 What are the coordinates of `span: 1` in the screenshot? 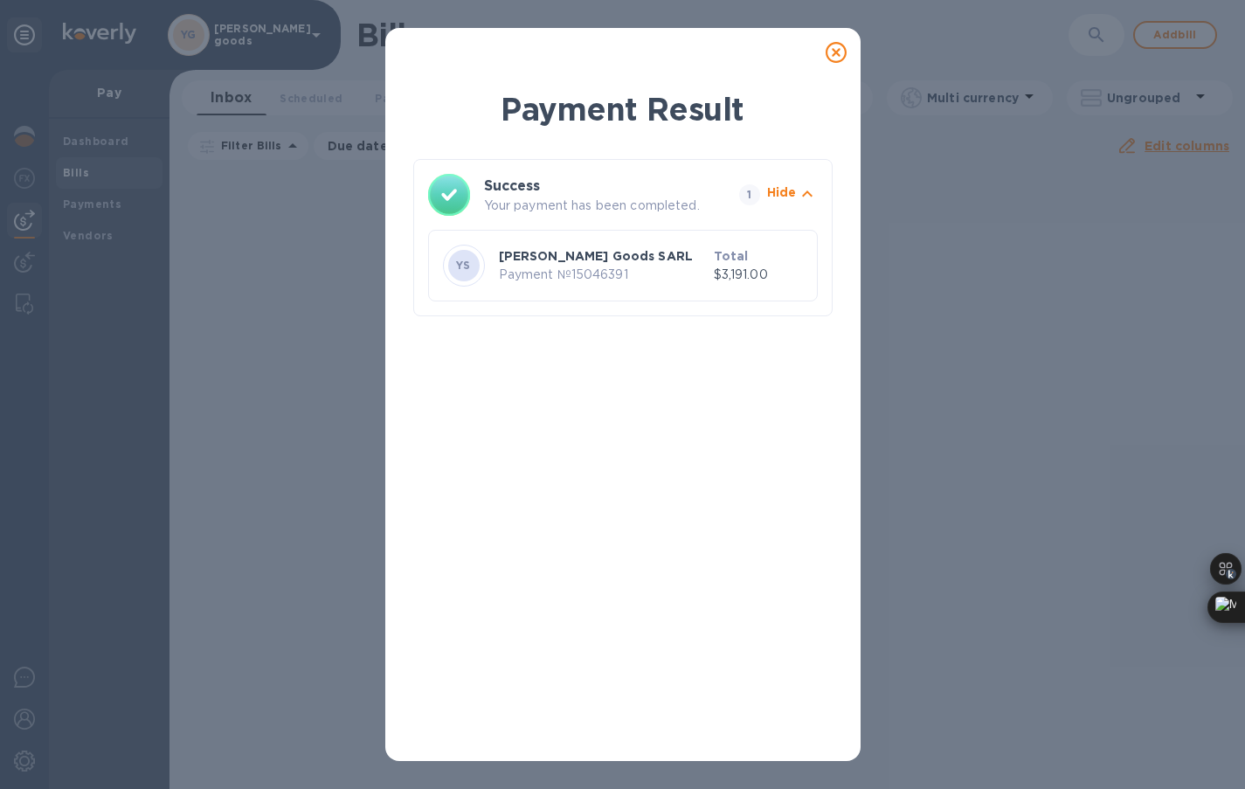 It's located at (750, 195).